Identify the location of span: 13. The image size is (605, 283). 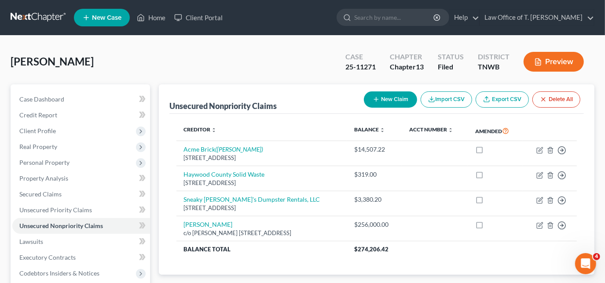
(419, 66).